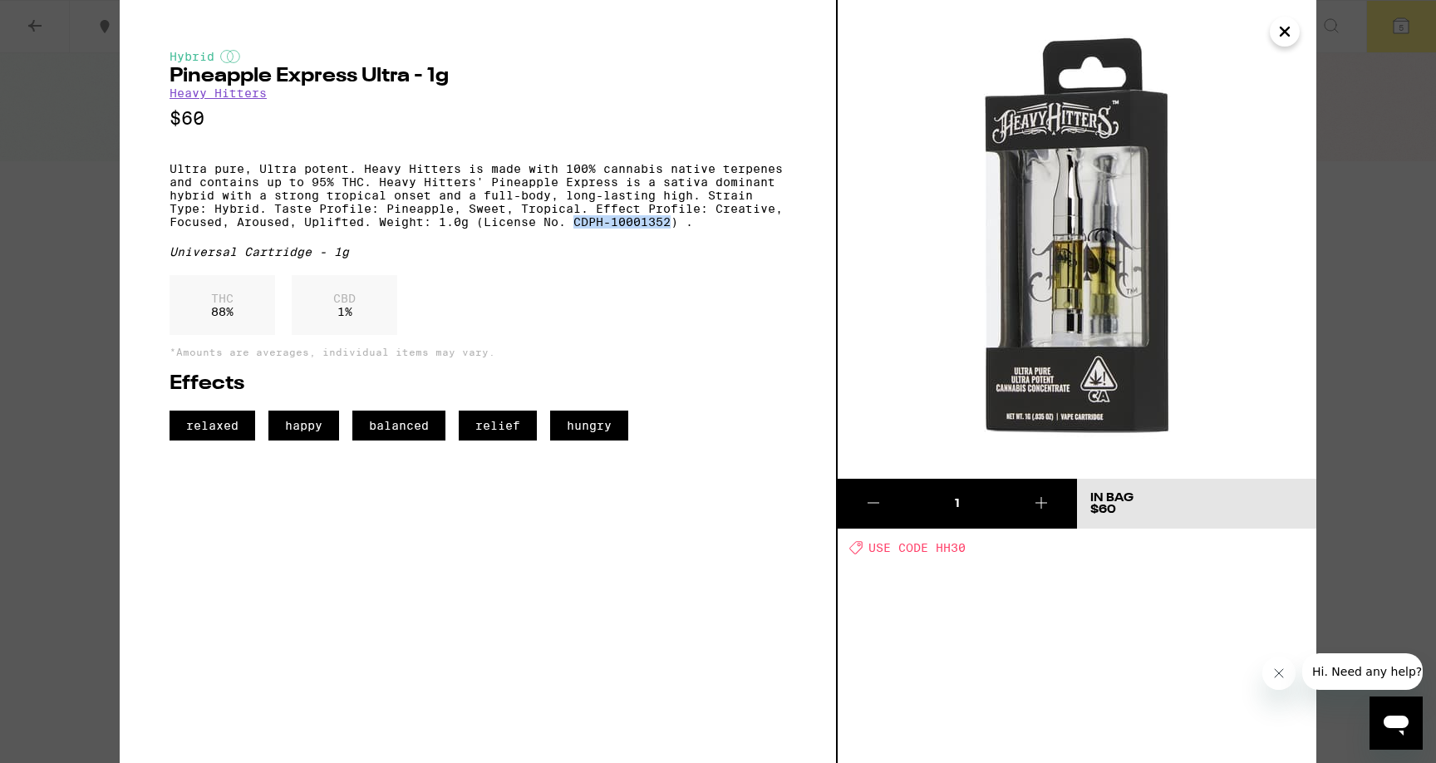 The height and width of the screenshot is (763, 1436). Describe the element at coordinates (478, 384) in the screenshot. I see `h2: Effects` at that location.